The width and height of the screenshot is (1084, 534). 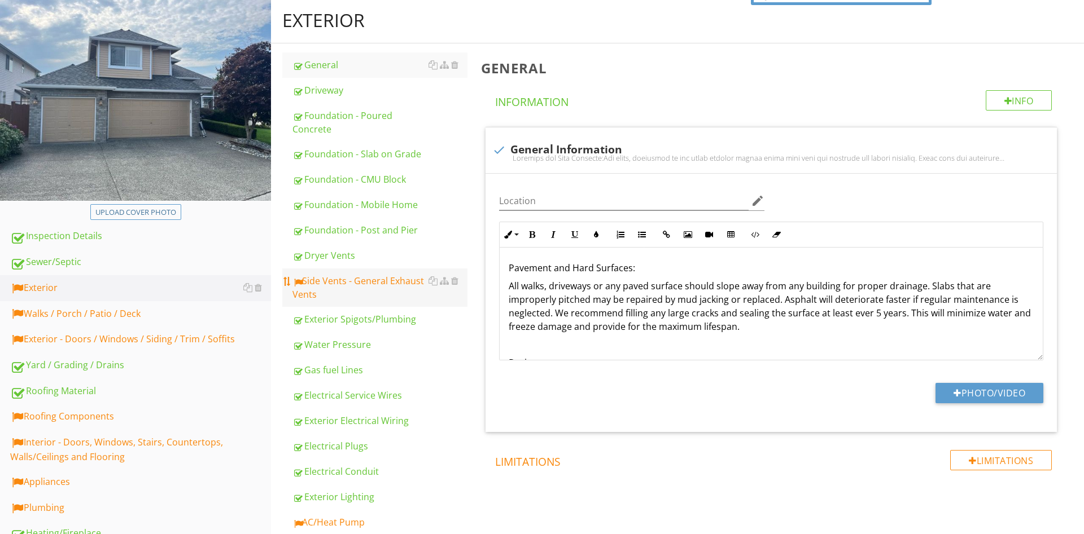 What do you see at coordinates (380, 288) in the screenshot?
I see `div: Side Vents - General Exhaust Vents` at bounding box center [380, 288].